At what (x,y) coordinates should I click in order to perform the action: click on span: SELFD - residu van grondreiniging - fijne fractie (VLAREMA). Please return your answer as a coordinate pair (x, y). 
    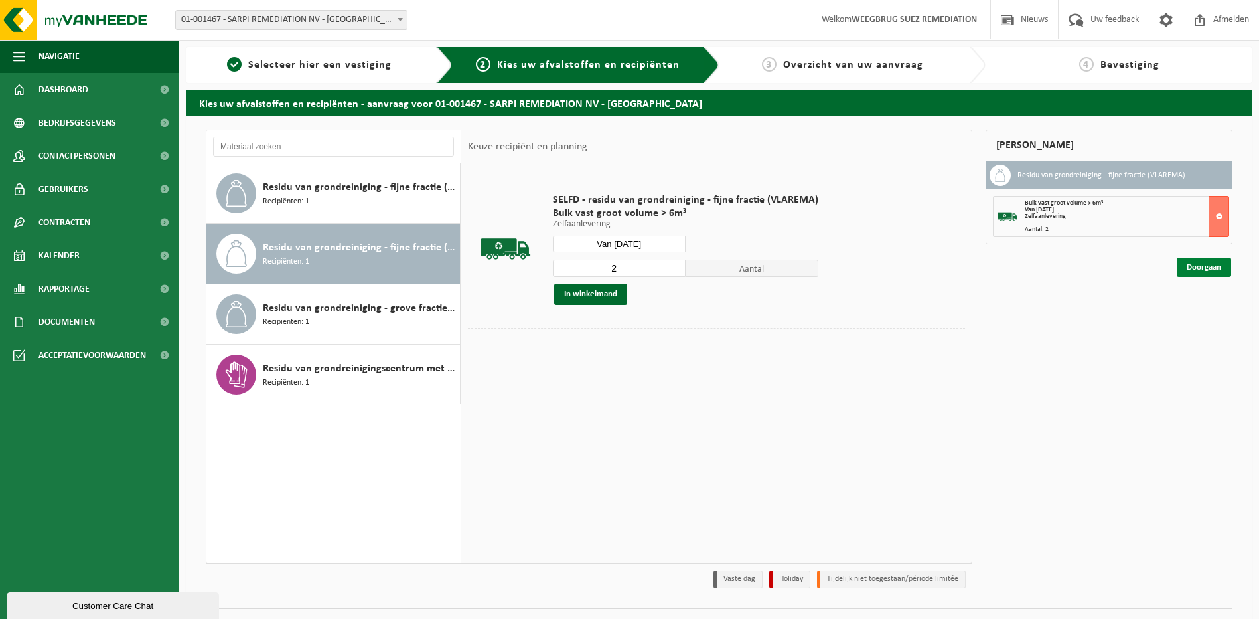
    Looking at the image, I should click on (686, 200).